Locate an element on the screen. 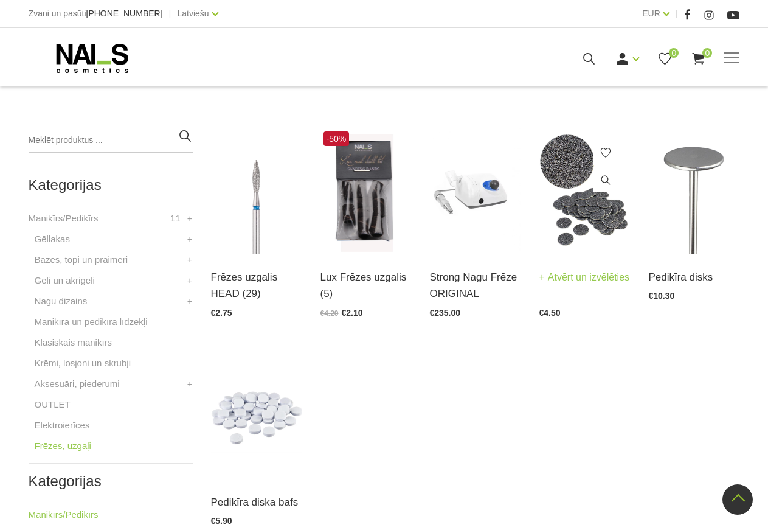  span: -50% is located at coordinates (336, 139).